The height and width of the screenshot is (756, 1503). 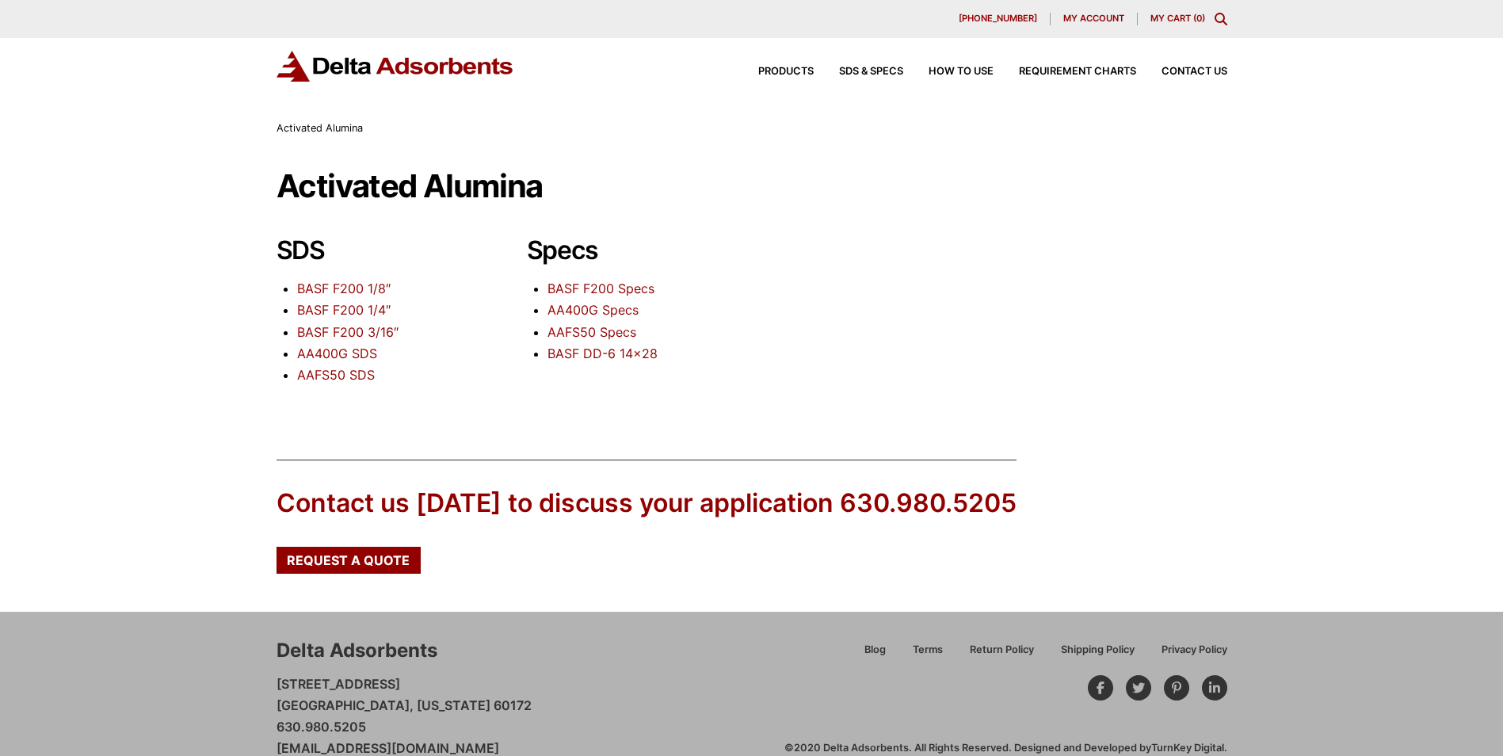 I want to click on a: Products, so click(x=773, y=71).